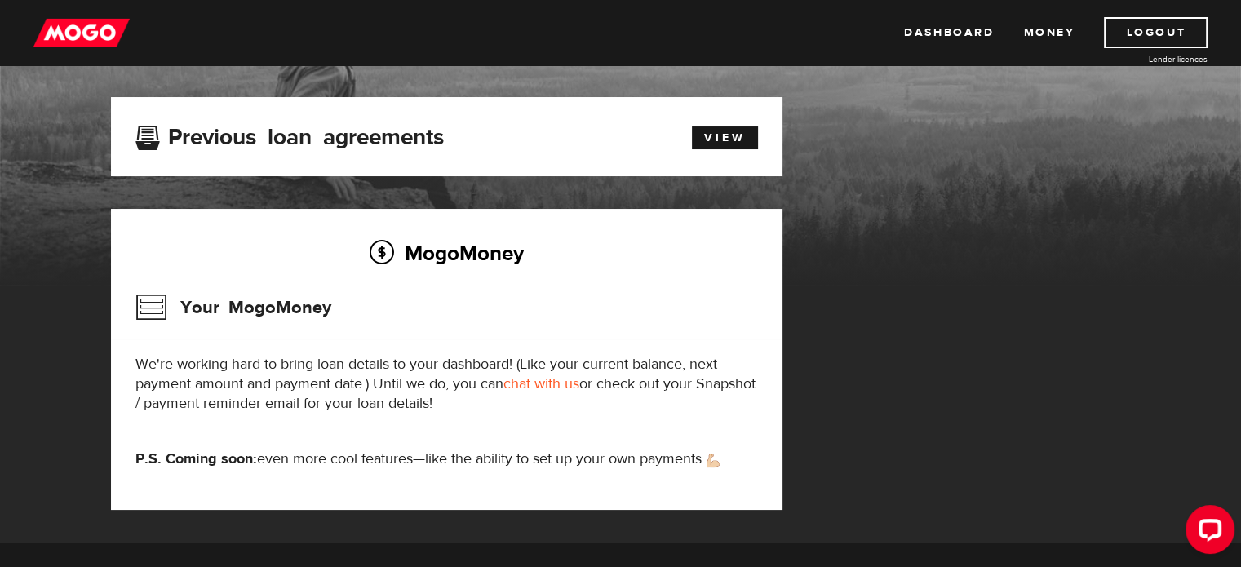  What do you see at coordinates (713, 460) in the screenshot?
I see `img: strong arm emoji` at bounding box center [713, 460].